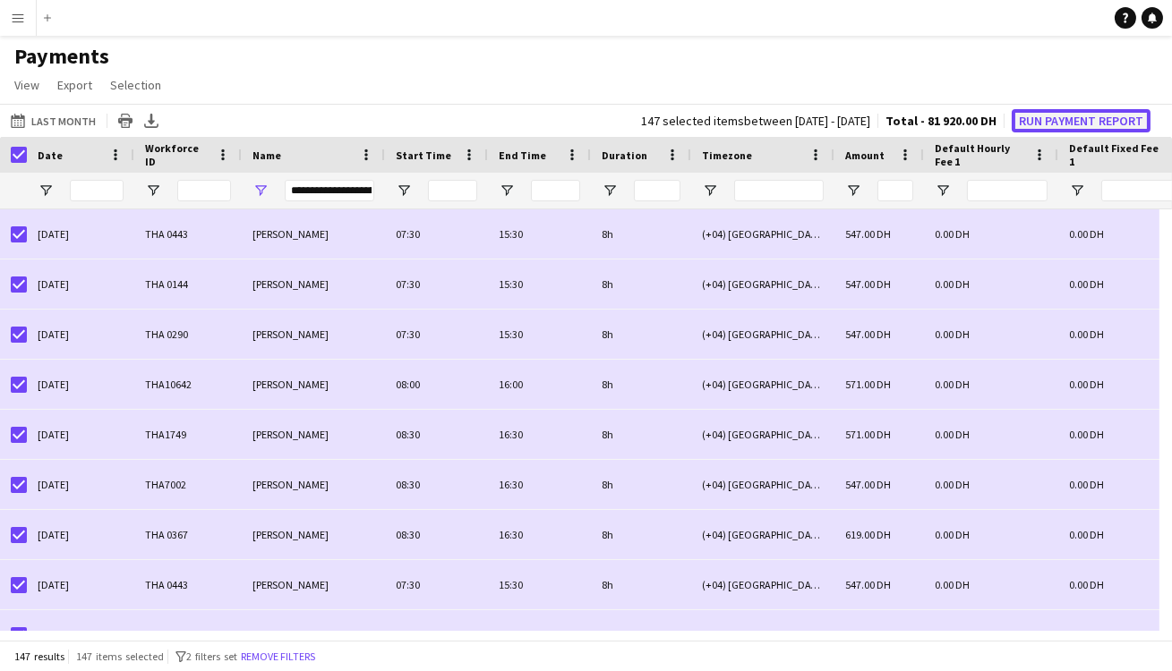  What do you see at coordinates (151, 121) in the screenshot?
I see `app-action-btn: Export XLSX` at bounding box center [151, 121].